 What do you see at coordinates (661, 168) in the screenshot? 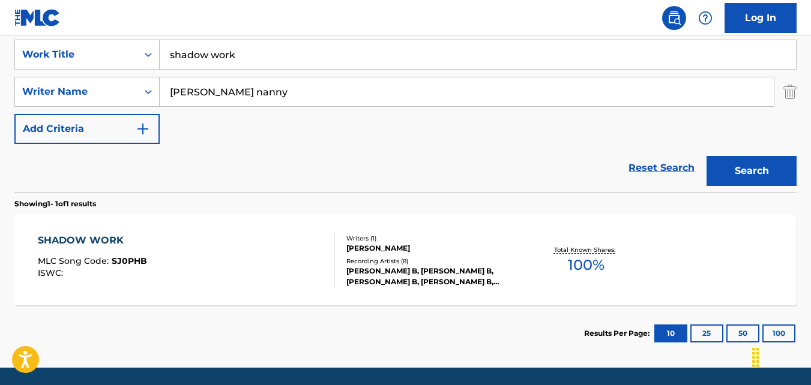
I see `a: Reset Search` at bounding box center [661, 168].